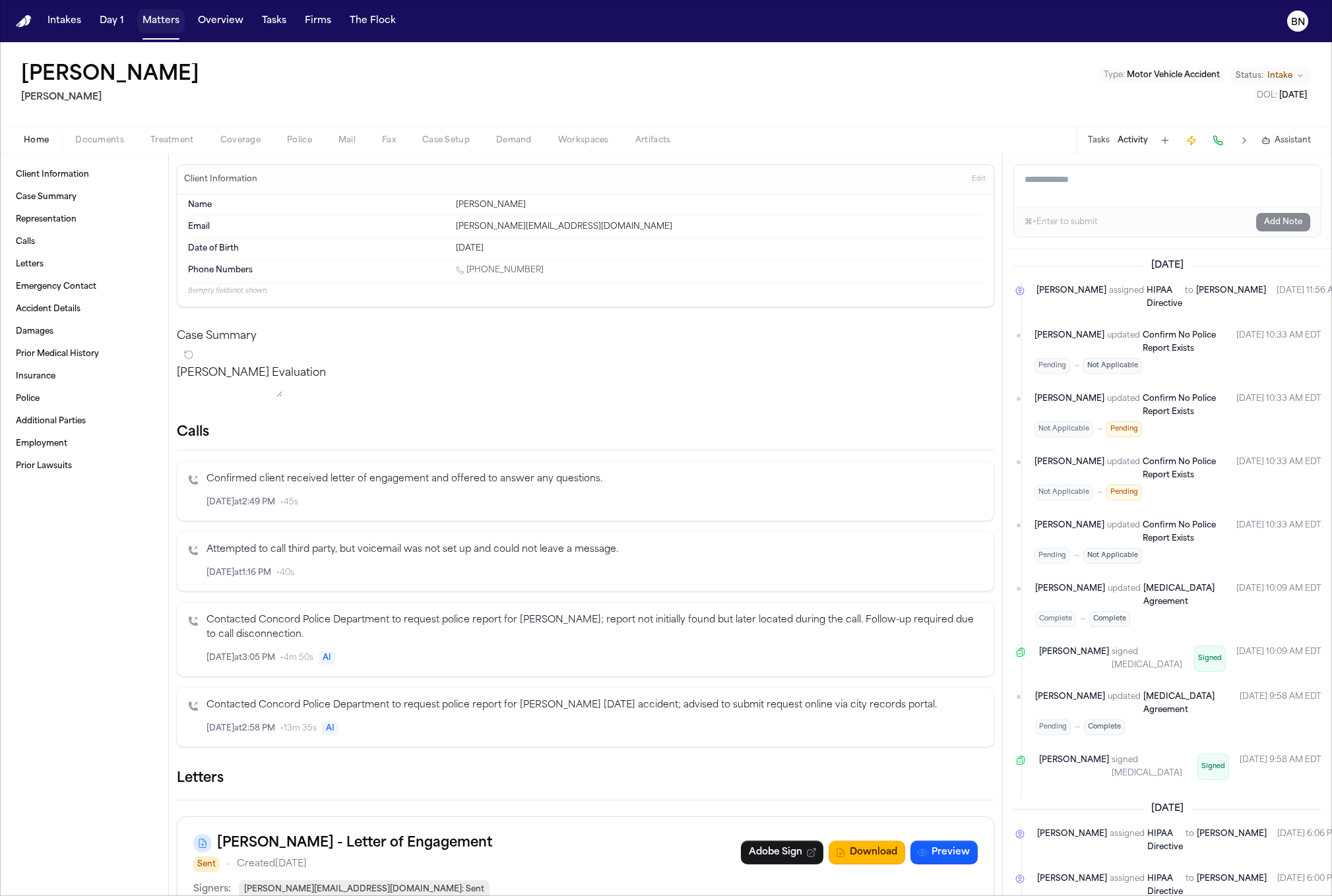 This screenshot has width=1332, height=896. What do you see at coordinates (1166, 140) in the screenshot?
I see `button: Add Task` at bounding box center [1166, 140].